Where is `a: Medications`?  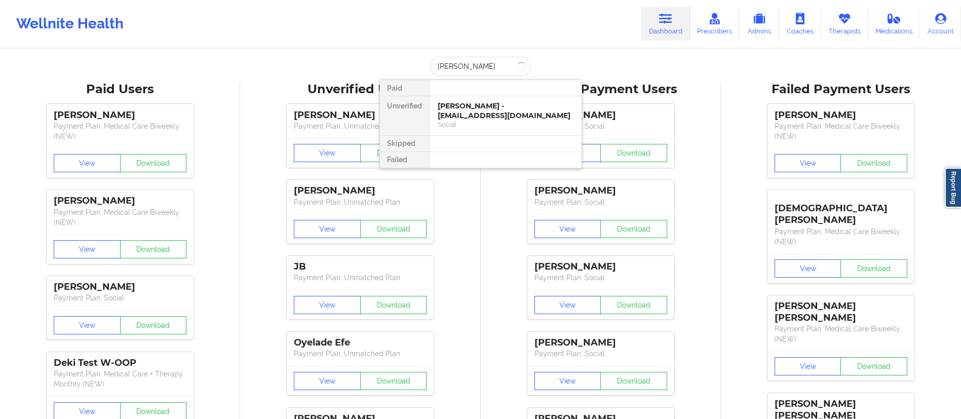
a: Medications is located at coordinates (895, 24).